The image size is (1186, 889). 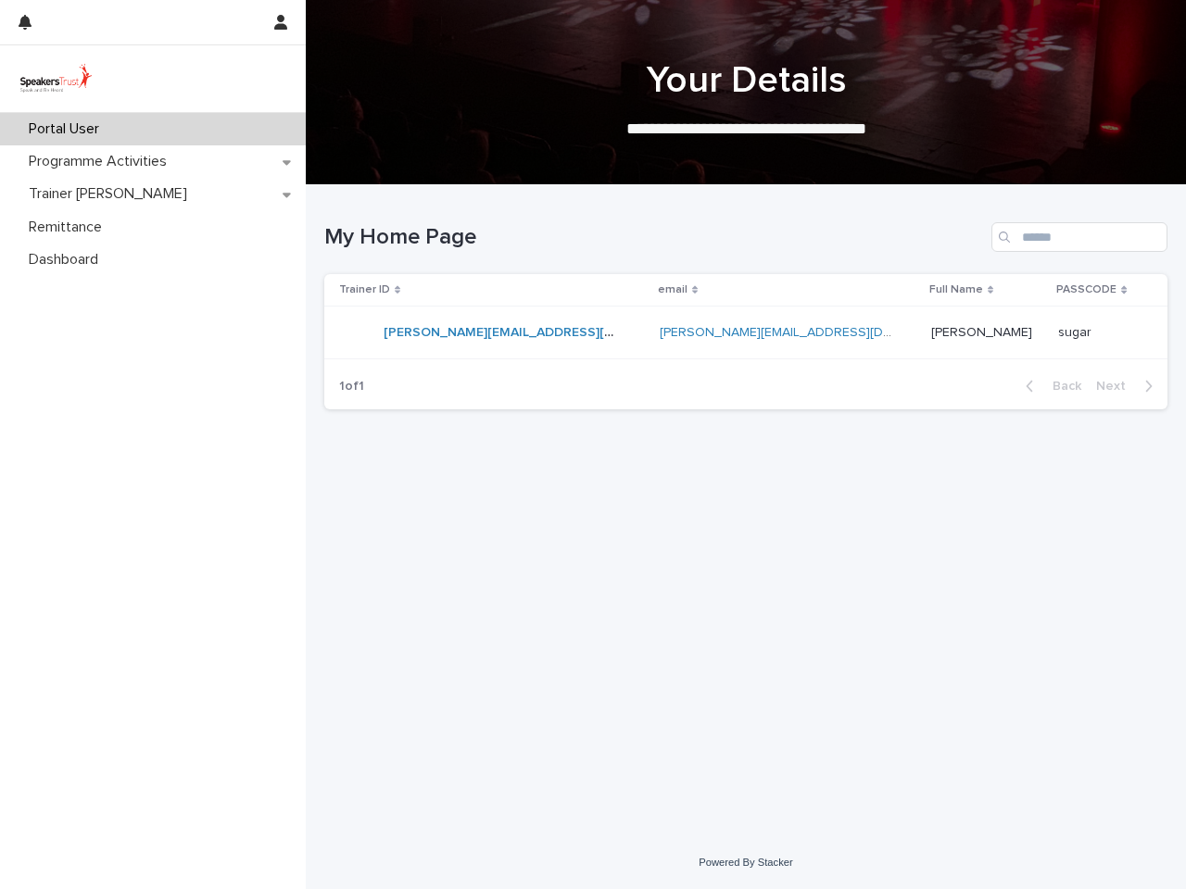 I want to click on button: Next, so click(x=1127, y=386).